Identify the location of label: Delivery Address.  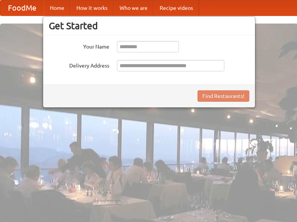
(79, 64).